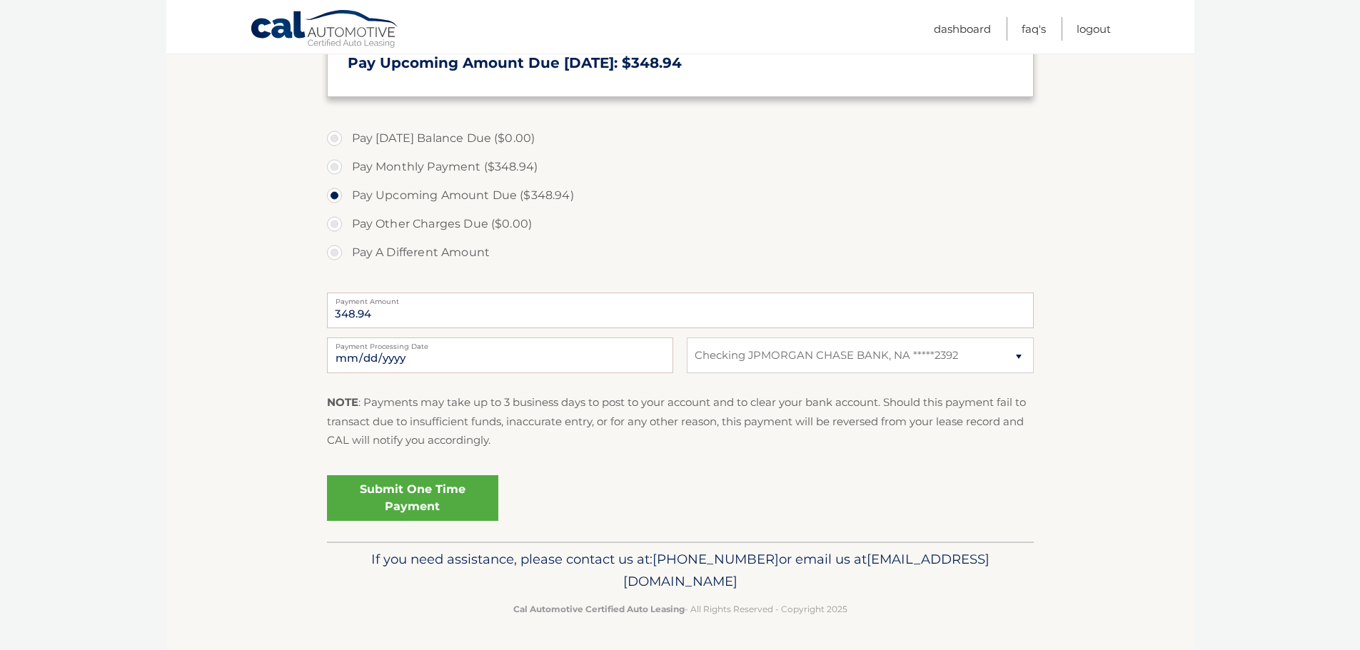  What do you see at coordinates (680, 571) in the screenshot?
I see `p: If you need assistance, please contact us at: or email us at` at bounding box center [680, 571].